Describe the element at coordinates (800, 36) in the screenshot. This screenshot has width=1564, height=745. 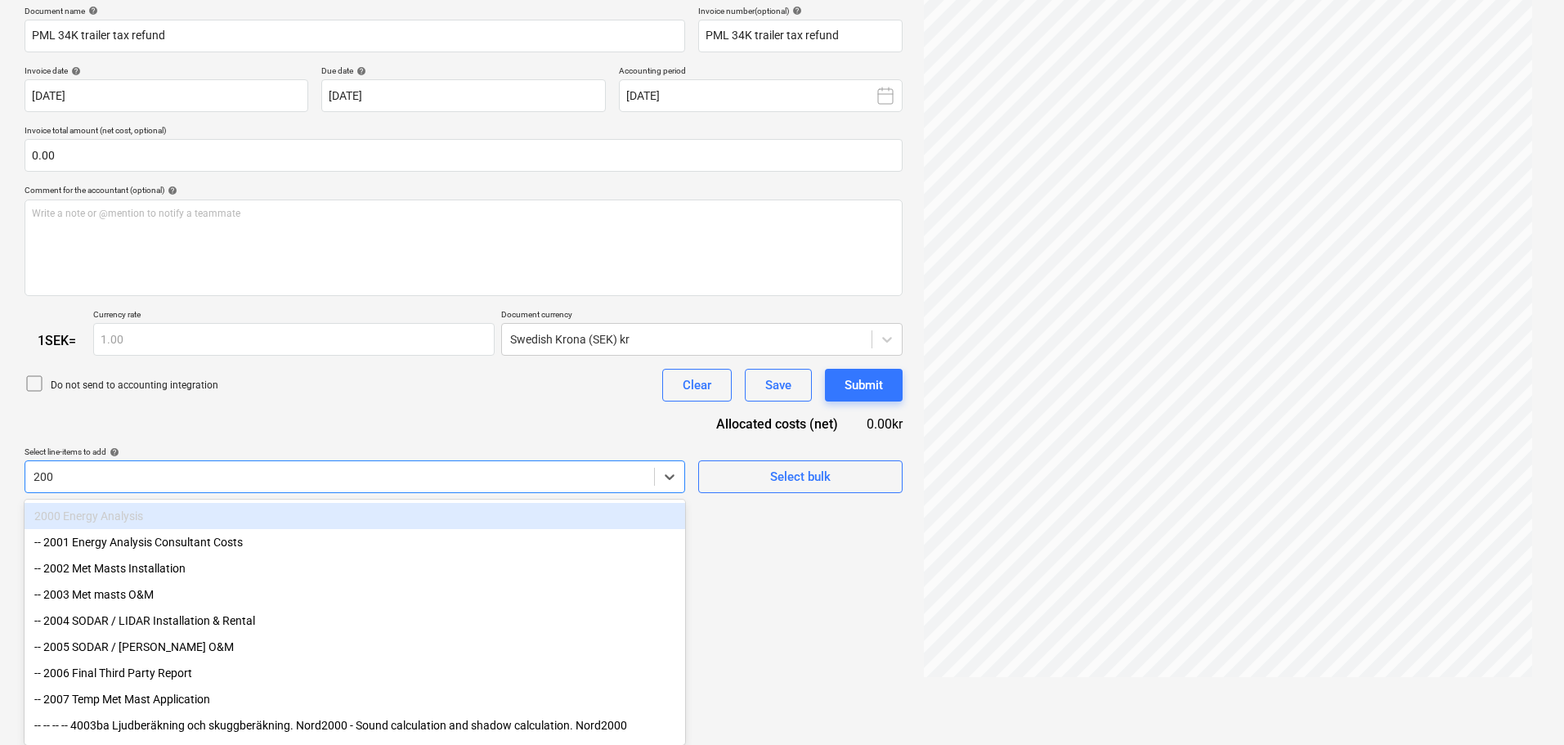
I see `input: Invoice number` at that location.